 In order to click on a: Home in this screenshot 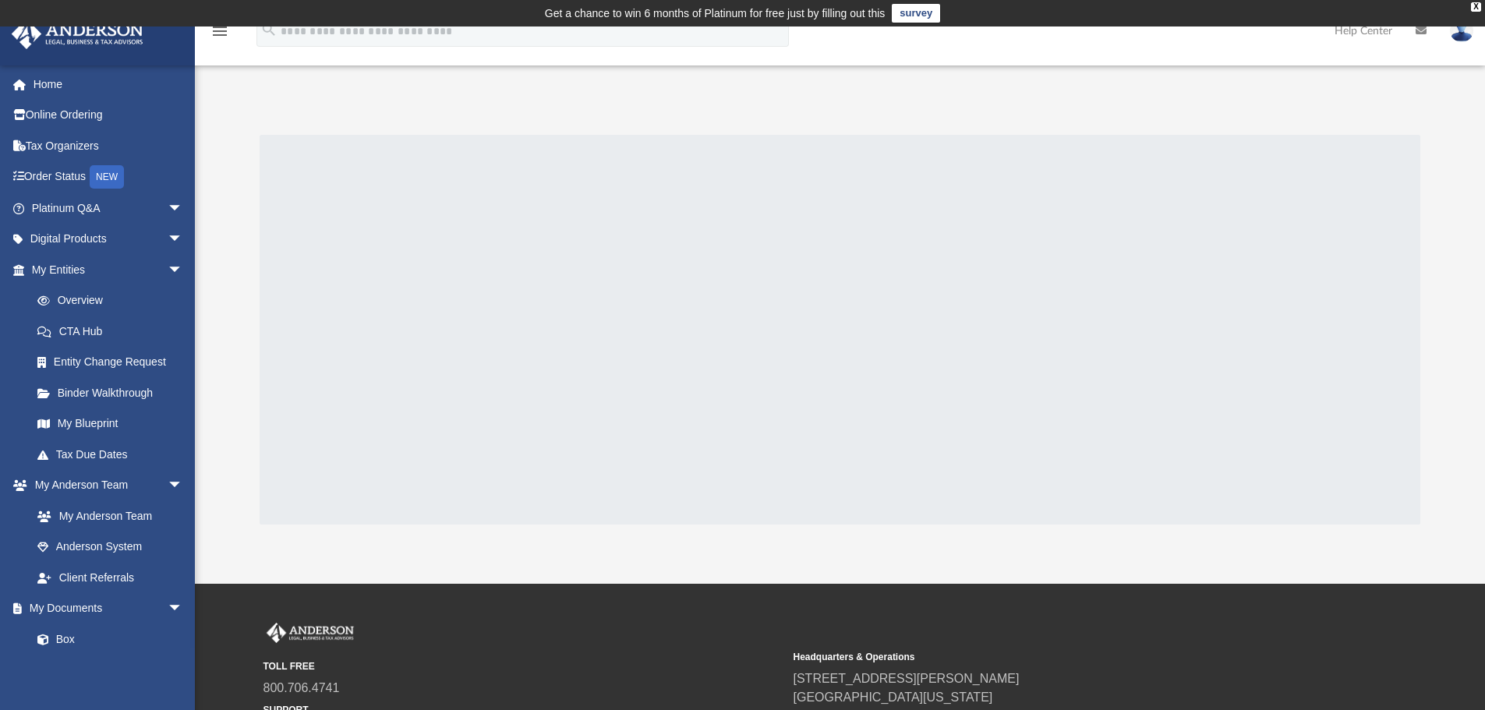, I will do `click(108, 84)`.